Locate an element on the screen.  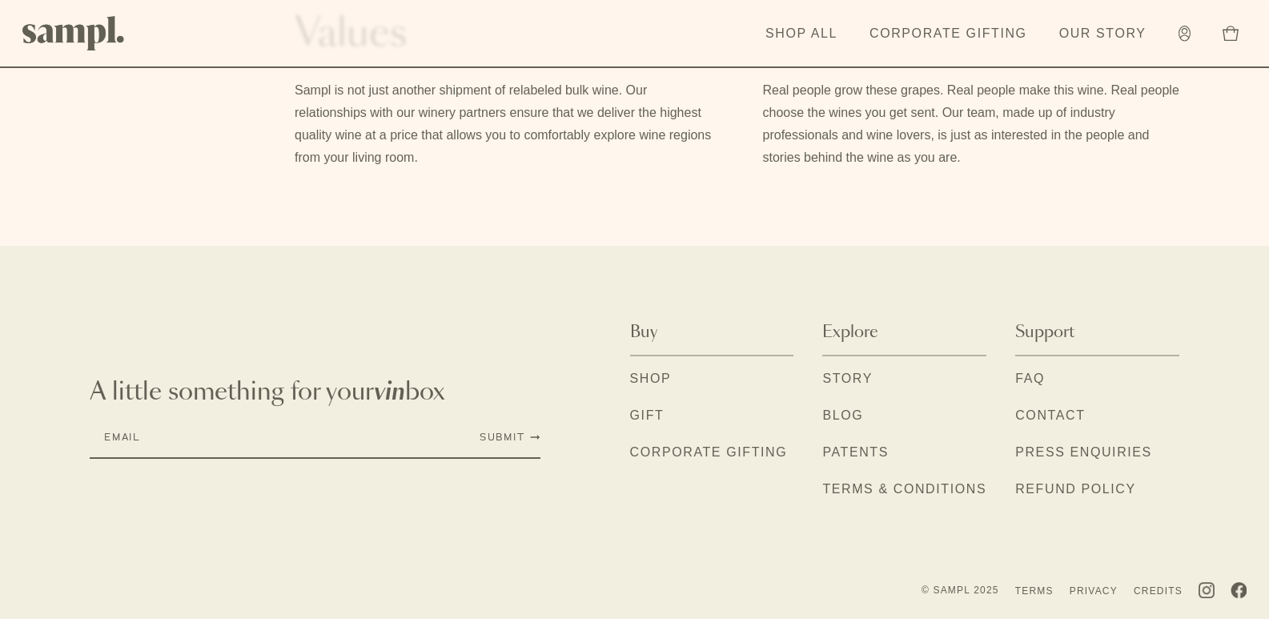
a: Credits is located at coordinates (1158, 591).